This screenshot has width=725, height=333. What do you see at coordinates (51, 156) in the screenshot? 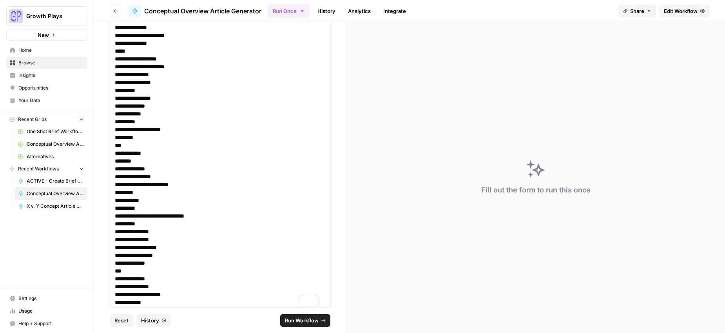
I see `a: Alternatives` at bounding box center [51, 156].